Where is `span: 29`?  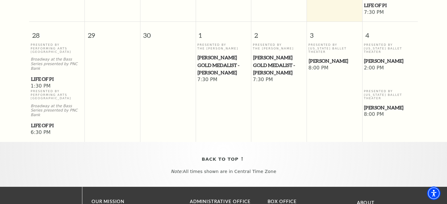 span: 29 is located at coordinates (113, 32).